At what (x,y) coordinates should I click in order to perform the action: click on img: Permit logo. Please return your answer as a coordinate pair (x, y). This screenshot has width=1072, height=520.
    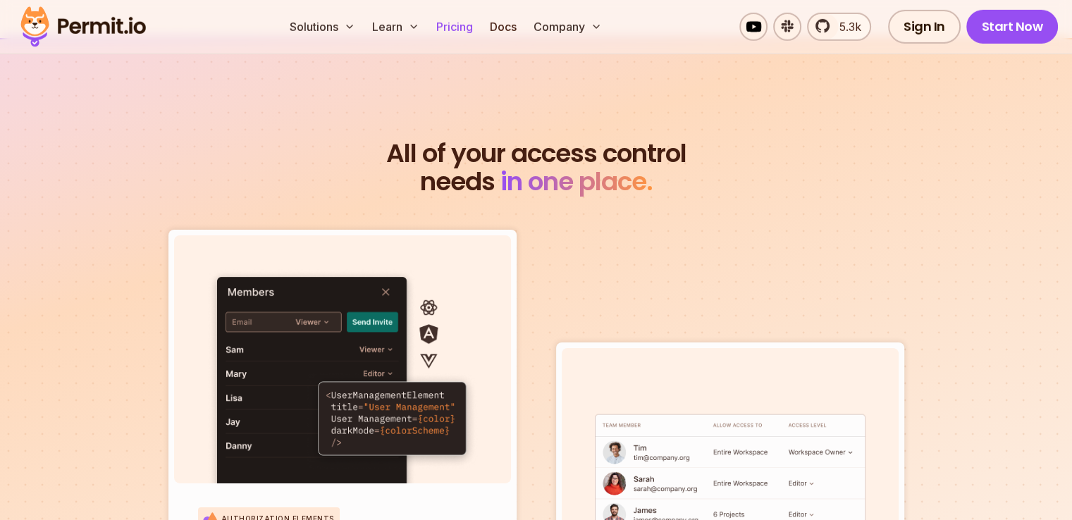
    Looking at the image, I should click on (83, 27).